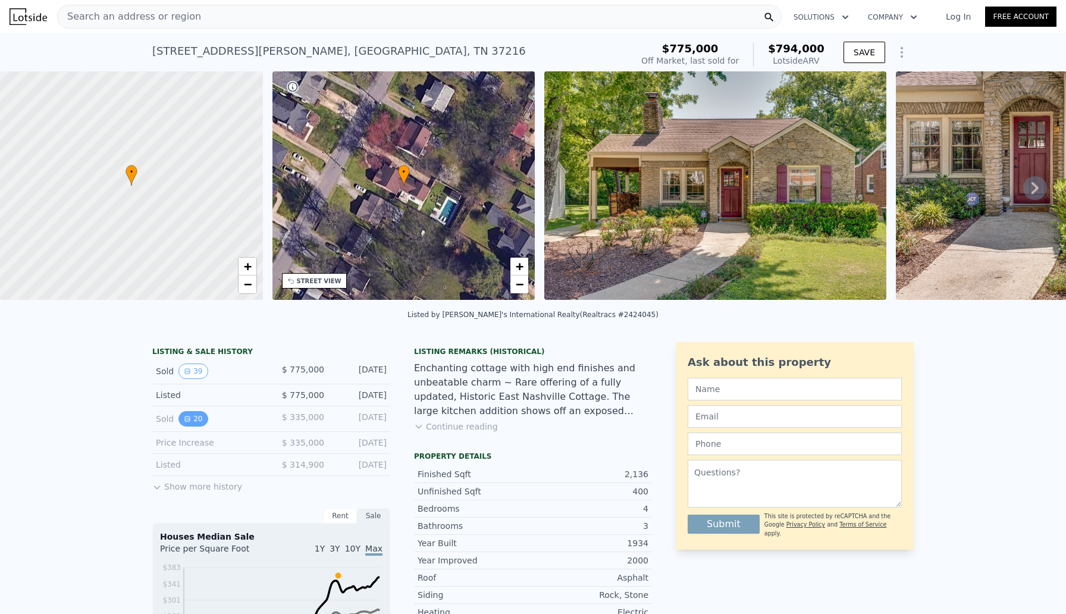  Describe the element at coordinates (475, 595) in the screenshot. I see `div: Siding` at that location.